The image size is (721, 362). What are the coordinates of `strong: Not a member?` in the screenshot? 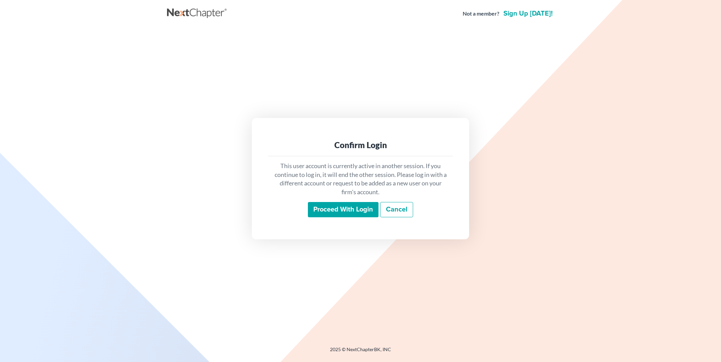 It's located at (481, 14).